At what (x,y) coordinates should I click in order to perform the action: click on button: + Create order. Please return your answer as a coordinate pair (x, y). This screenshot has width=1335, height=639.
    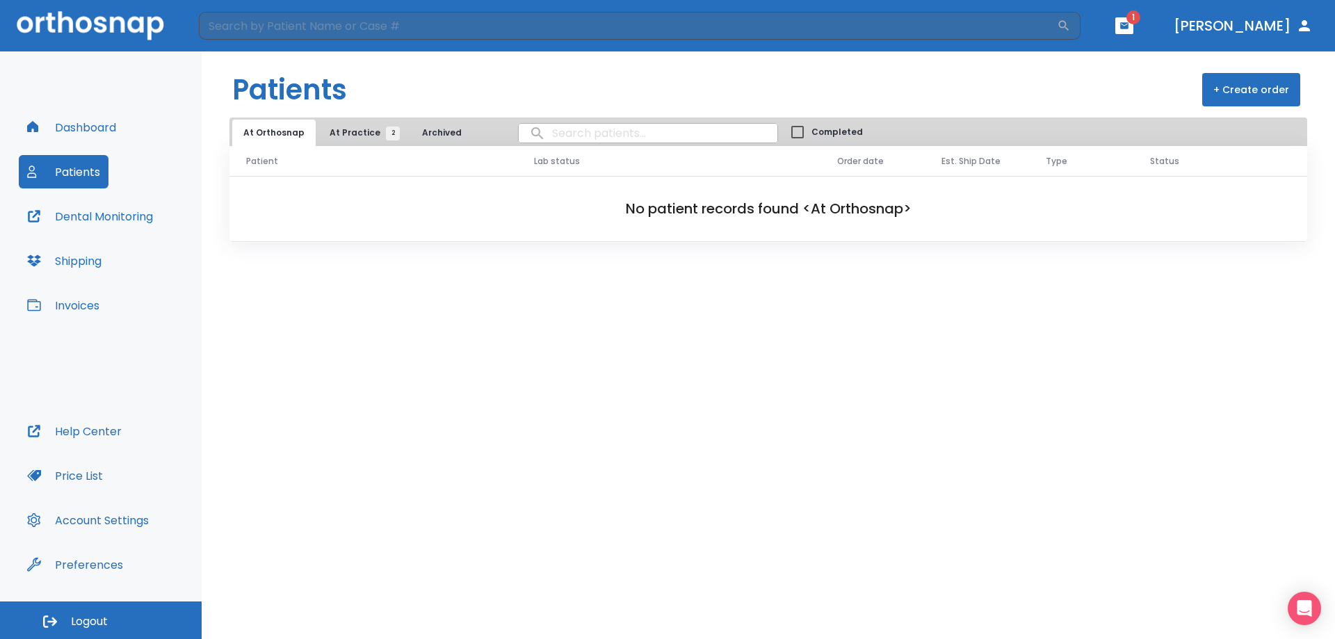
    Looking at the image, I should click on (1251, 90).